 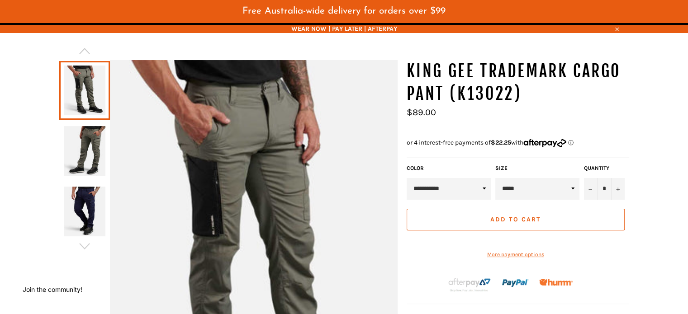 I want to click on button: Increase item quantity by one, so click(x=618, y=189).